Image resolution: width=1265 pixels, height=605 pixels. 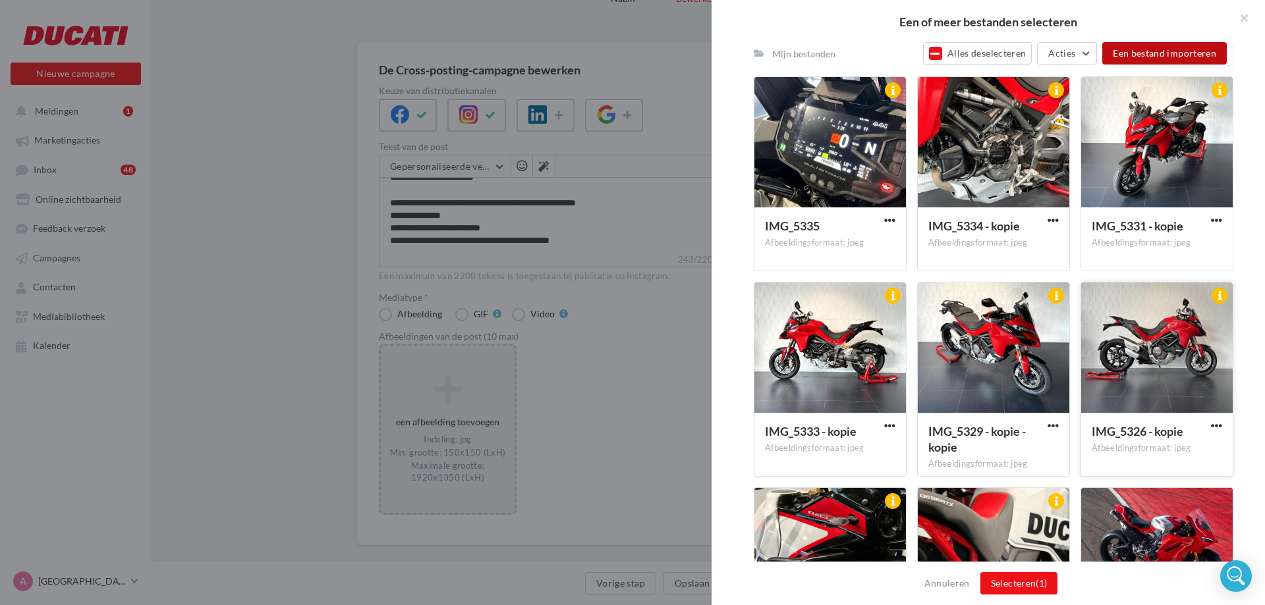 What do you see at coordinates (804, 54) in the screenshot?
I see `div: Mijn bestanden` at bounding box center [804, 54].